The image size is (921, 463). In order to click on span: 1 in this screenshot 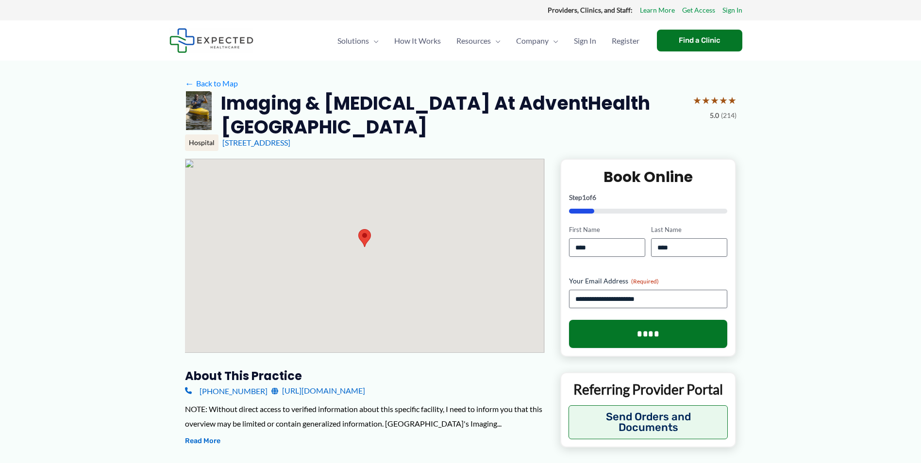, I will do `click(584, 197)`.